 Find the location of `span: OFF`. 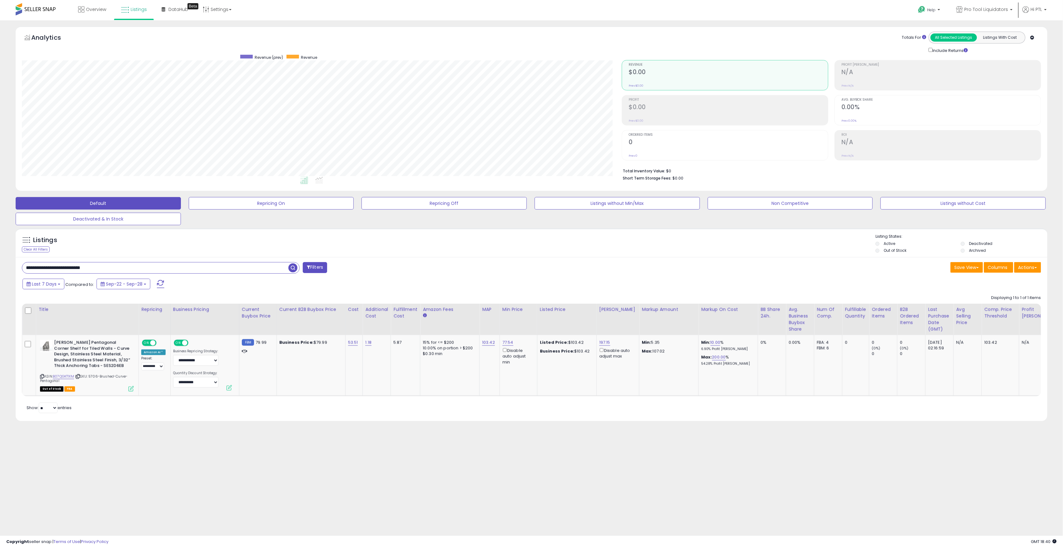

span: OFF is located at coordinates (192, 343).